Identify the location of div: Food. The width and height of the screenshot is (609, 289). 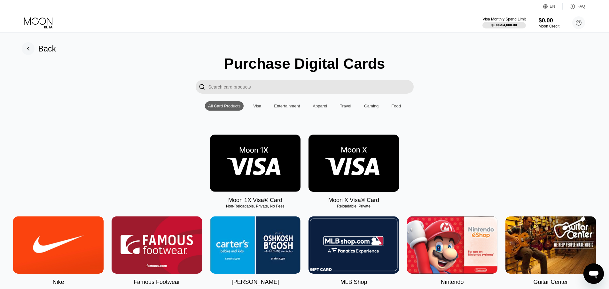
(396, 106).